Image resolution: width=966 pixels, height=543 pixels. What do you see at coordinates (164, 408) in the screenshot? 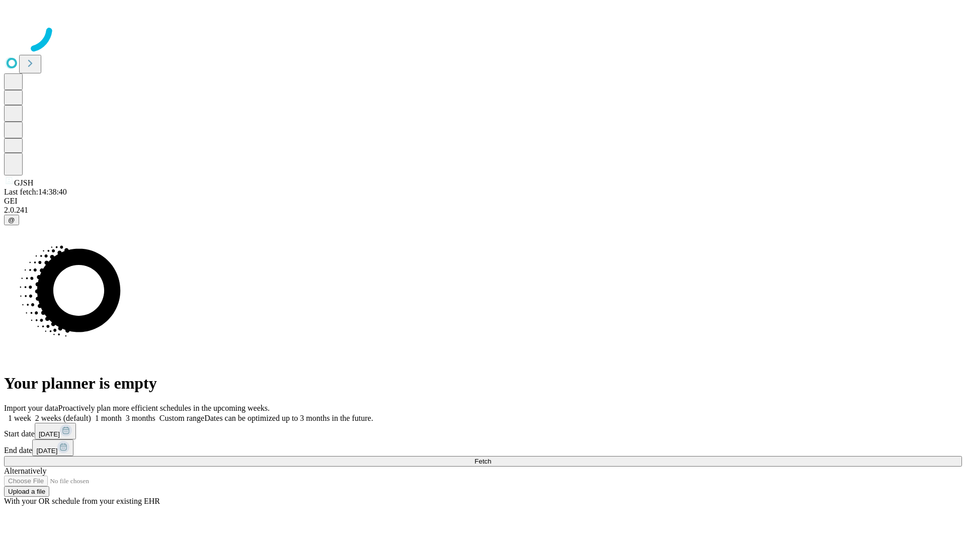
I see `span: Proactively plan more efficient schedules in the upcoming weeks.` at bounding box center [164, 408].